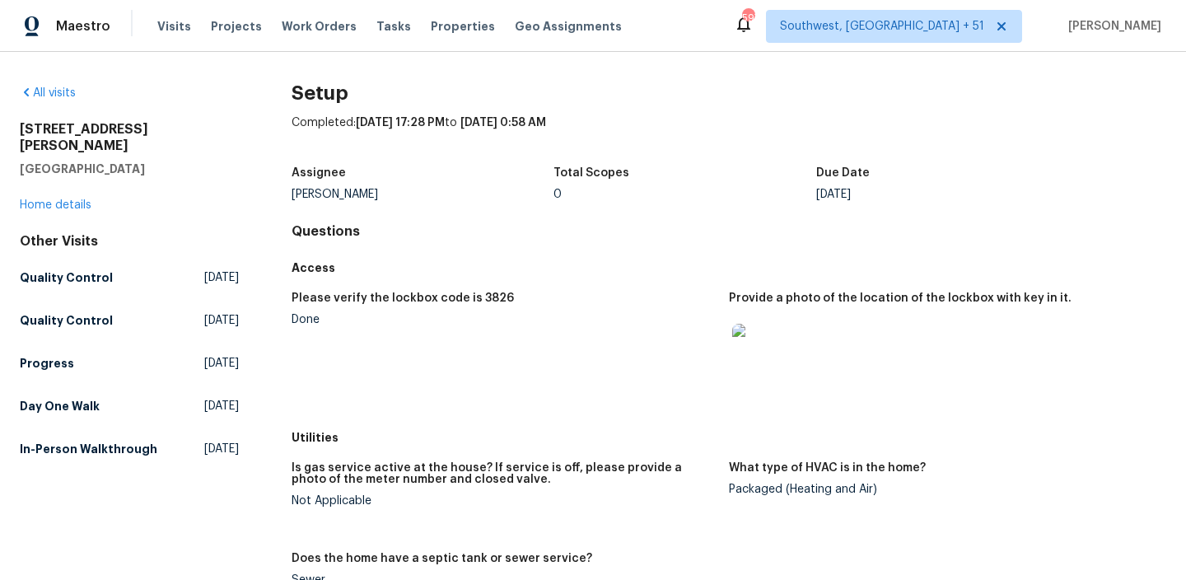 The image size is (1186, 580). Describe the element at coordinates (319, 26) in the screenshot. I see `span: Work Orders` at that location.